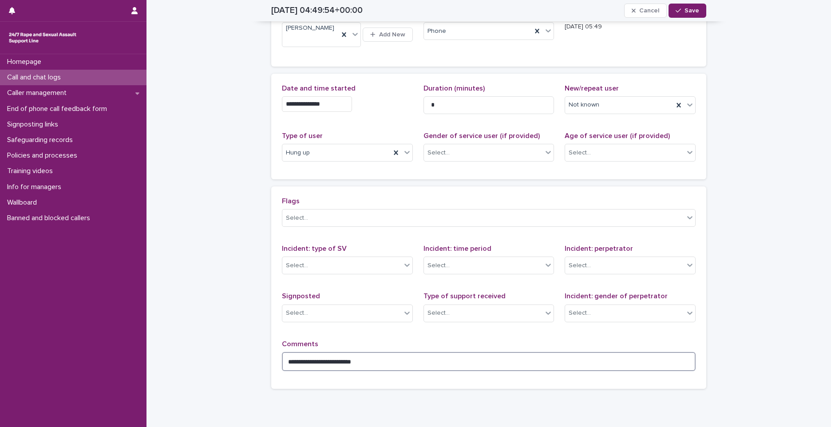 This screenshot has height=427, width=831. I want to click on p: Safeguarding records, so click(42, 140).